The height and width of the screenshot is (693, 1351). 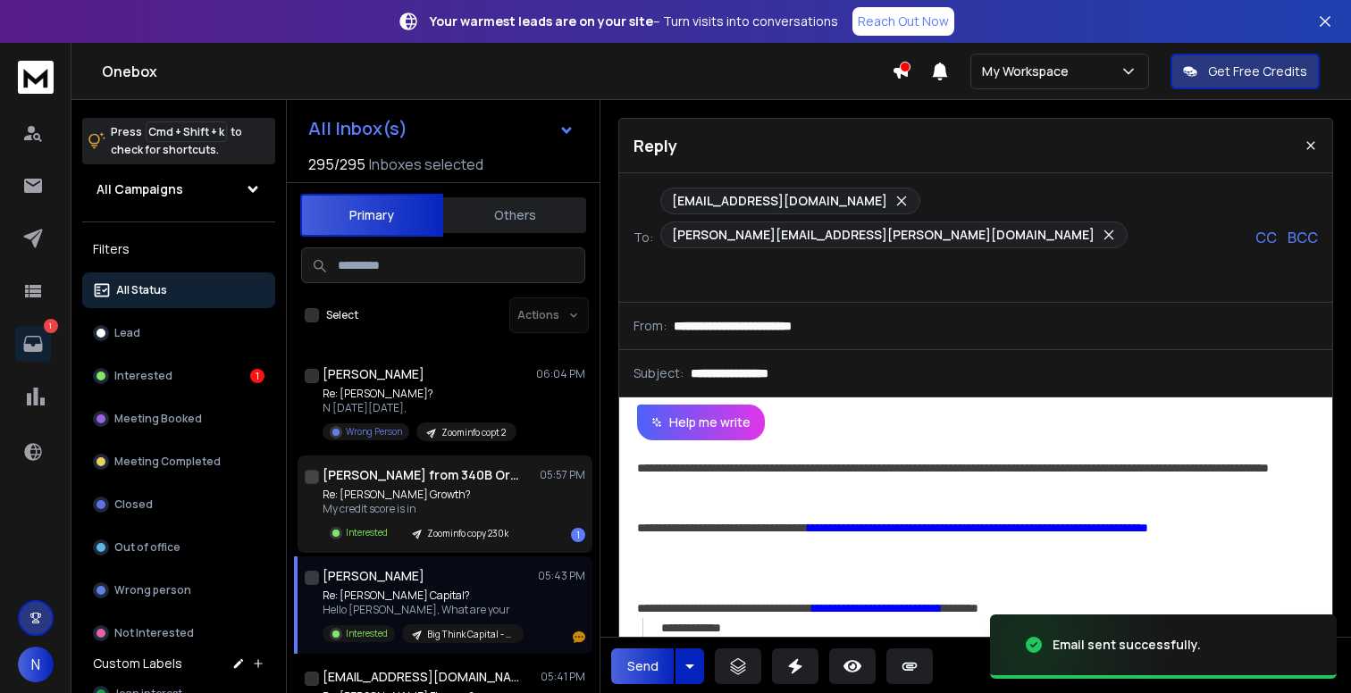 What do you see at coordinates (426, 164) in the screenshot?
I see `h3: Inboxes selected` at bounding box center [426, 164].